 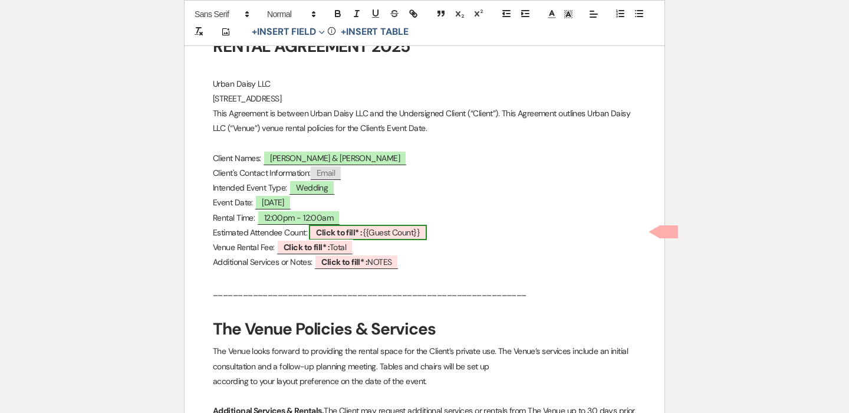 I want to click on strong: The Venue Policies & Services, so click(x=324, y=329).